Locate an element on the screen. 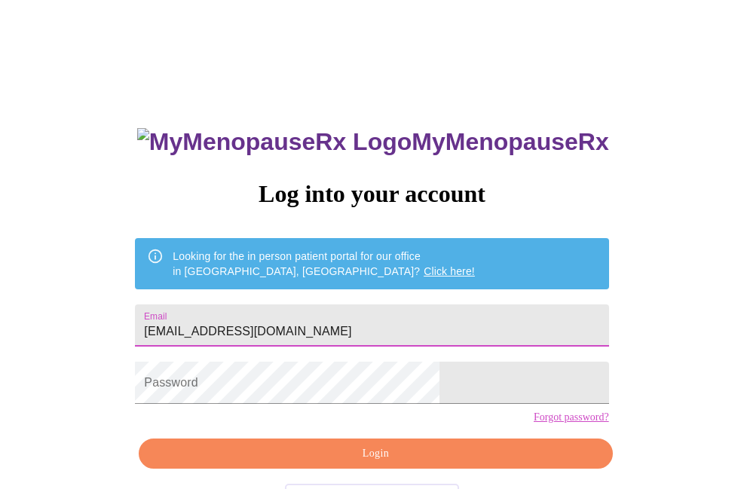 Image resolution: width=744 pixels, height=489 pixels. a: Forgot password? is located at coordinates (572, 418).